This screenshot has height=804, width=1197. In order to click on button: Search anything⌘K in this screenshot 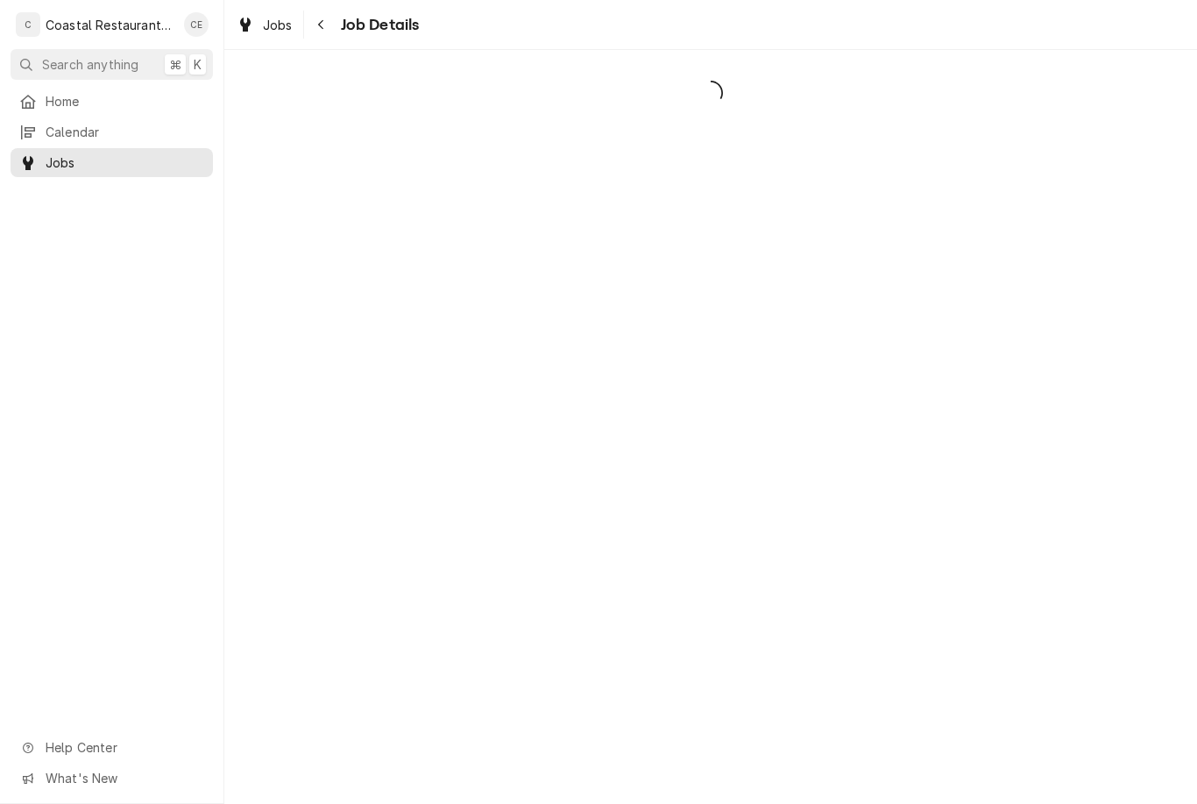, I will do `click(111, 64)`.